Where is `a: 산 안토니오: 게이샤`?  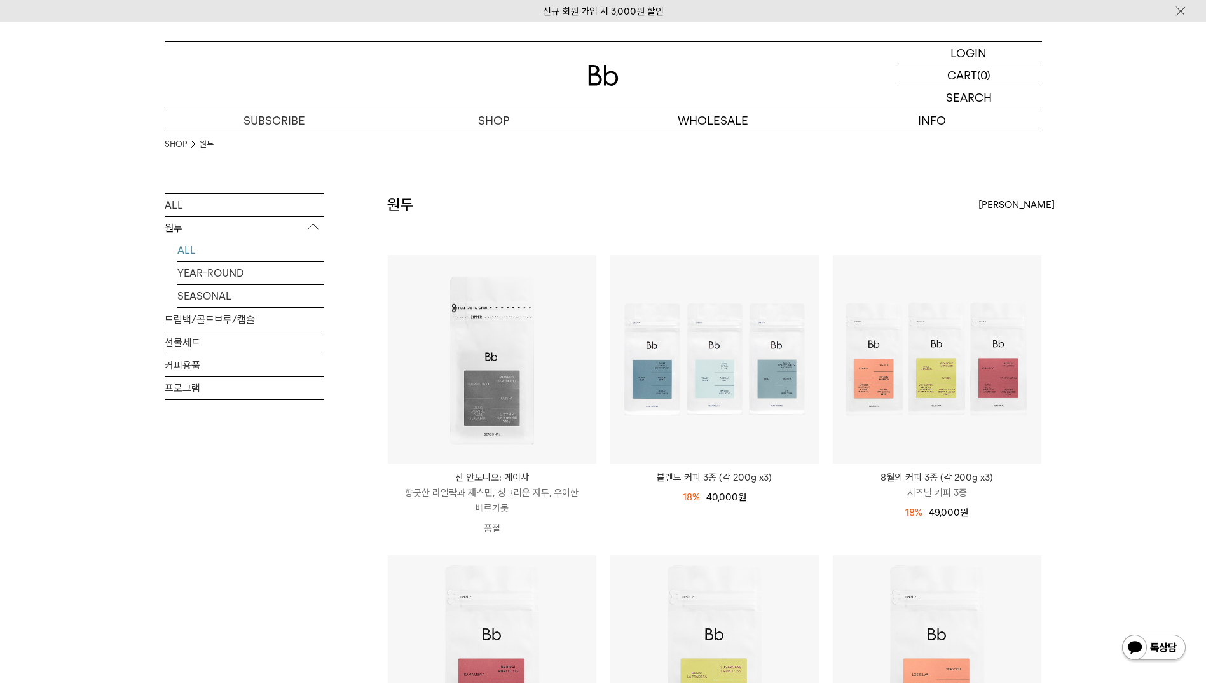
a: 산 안토니오: 게이샤 is located at coordinates (492, 359).